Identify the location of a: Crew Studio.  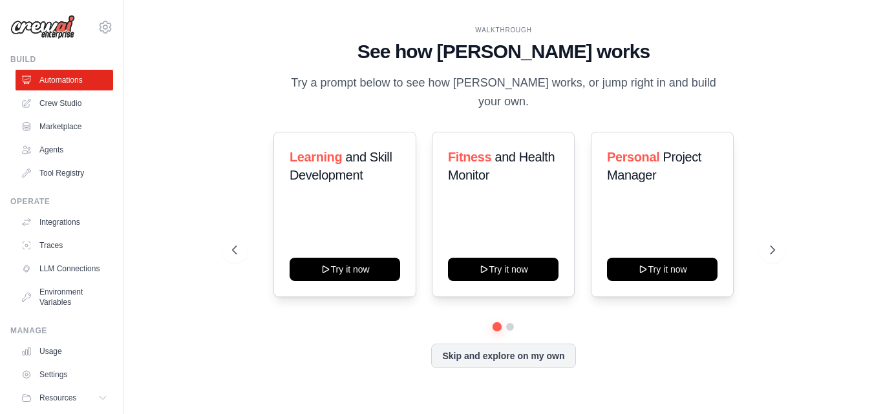
(64, 103).